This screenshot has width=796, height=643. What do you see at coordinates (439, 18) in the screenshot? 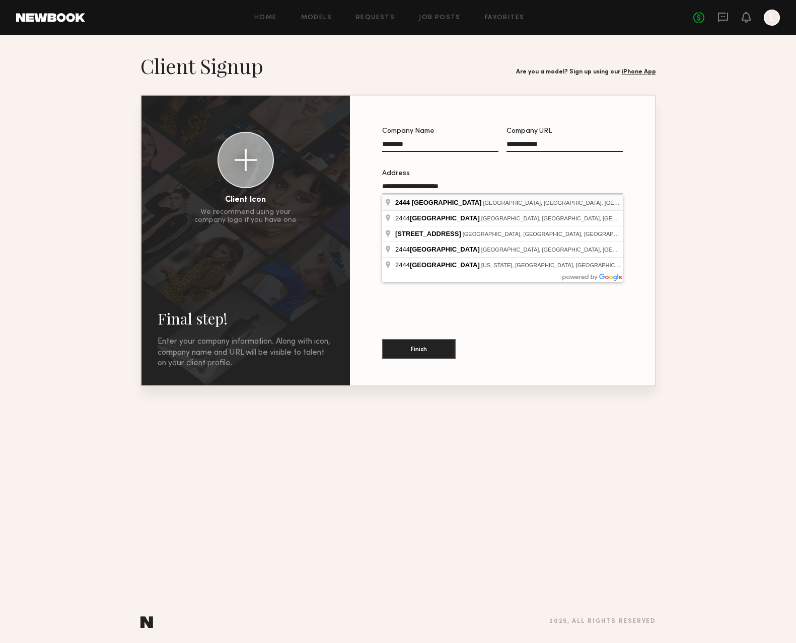
I see `a: Job Posts` at bounding box center [439, 18].